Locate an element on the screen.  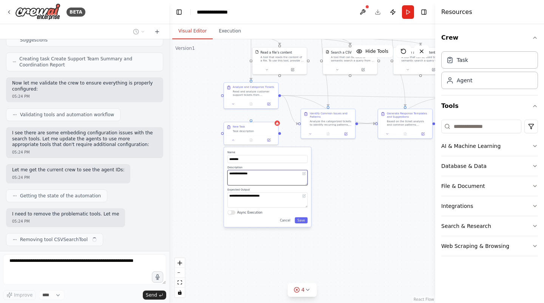
g: Edge from 006d9a3a-bd76-4890-ba2e-31d562e55ab6 to de94387b-4ad9-4368-a6ab-6544d373725d is located at coordinates (366, 96).